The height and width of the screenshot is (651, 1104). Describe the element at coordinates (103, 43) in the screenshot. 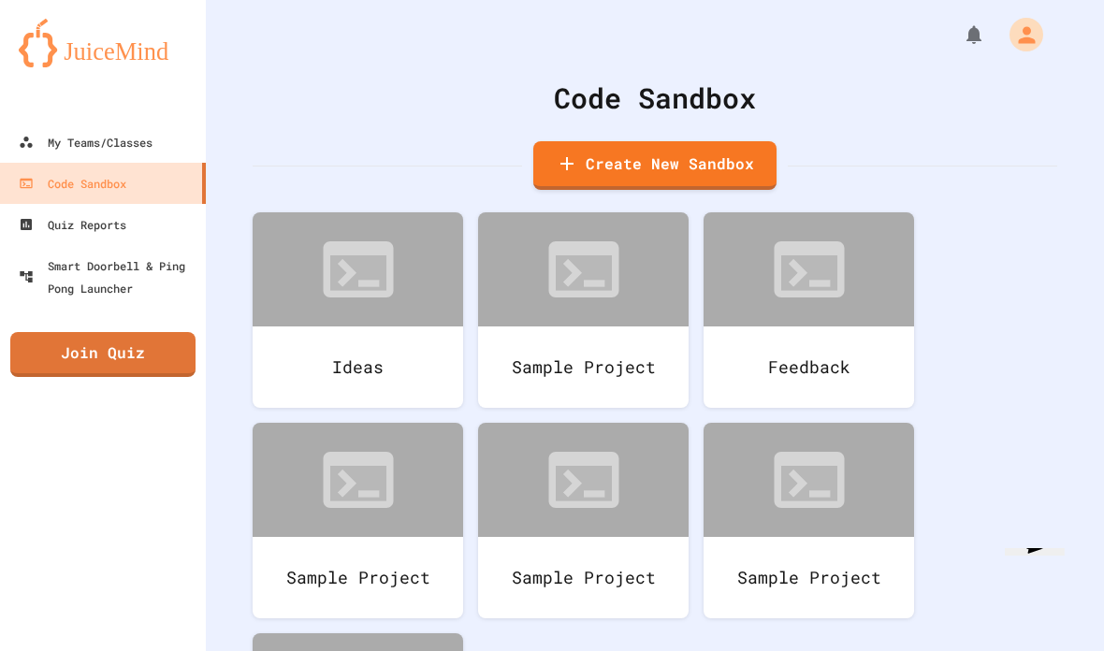

I see `img: logo-orange.svg` at that location.